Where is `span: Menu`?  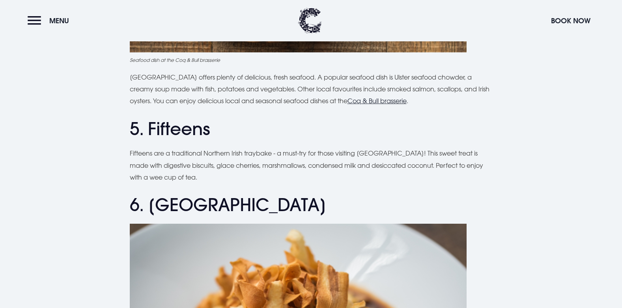 span: Menu is located at coordinates (59, 20).